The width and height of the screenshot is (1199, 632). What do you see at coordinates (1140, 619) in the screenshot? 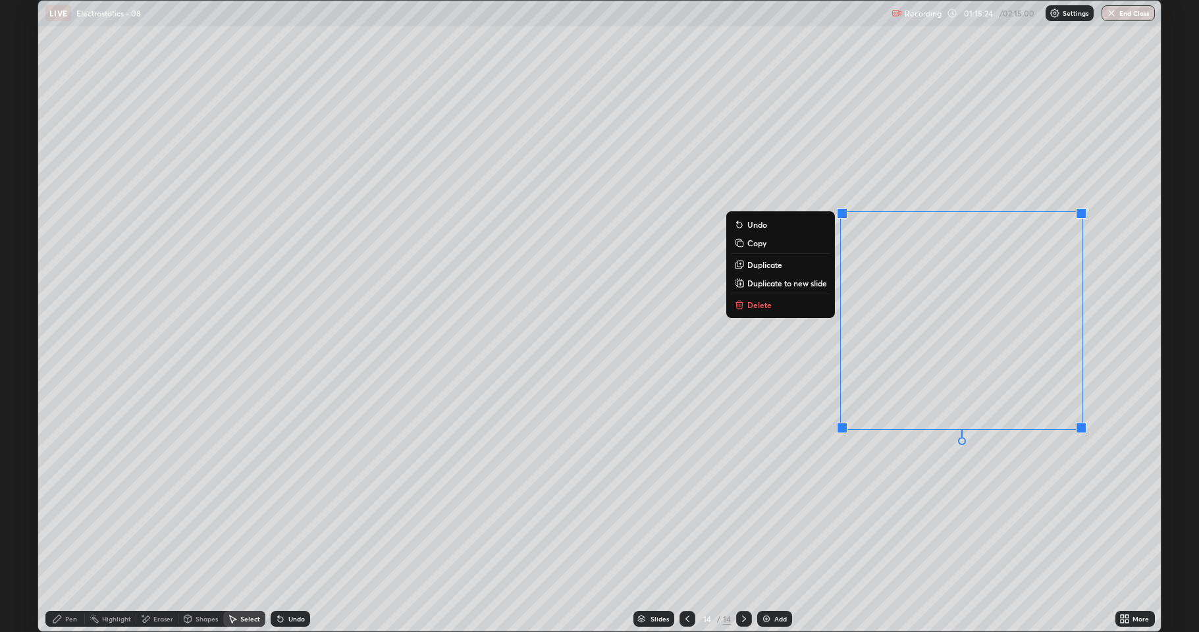
I see `div: More` at bounding box center [1140, 619].